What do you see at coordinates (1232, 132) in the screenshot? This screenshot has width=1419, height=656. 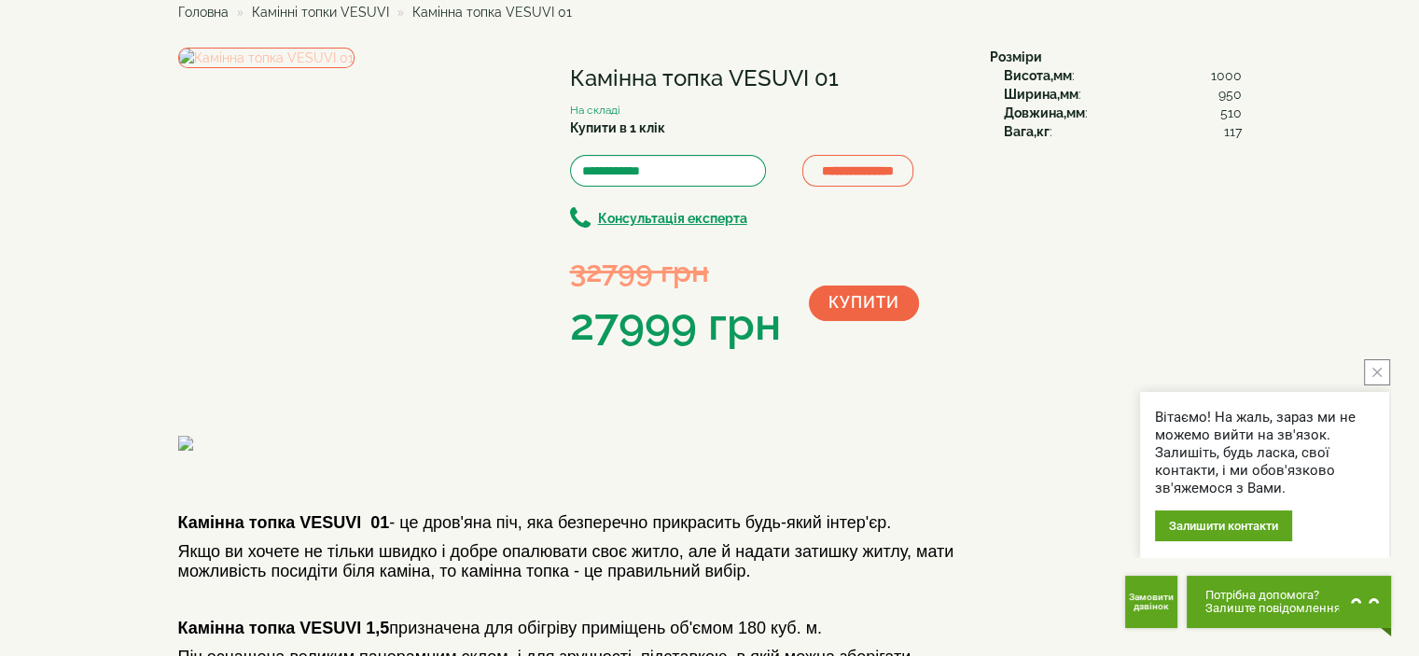 I see `span: 117` at bounding box center [1232, 132].